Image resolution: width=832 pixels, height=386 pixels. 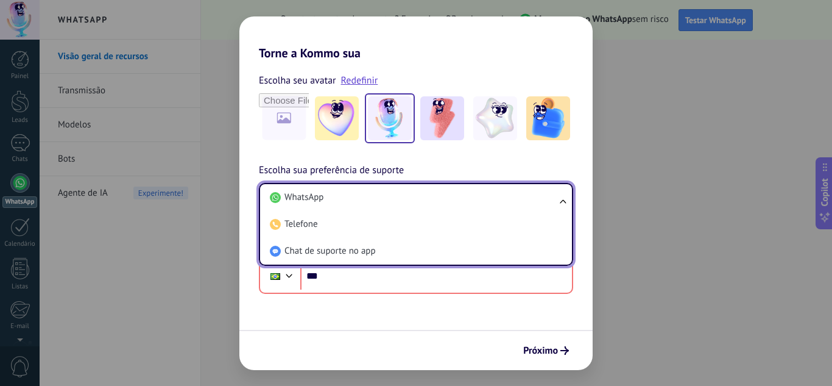 What do you see at coordinates (331, 171) in the screenshot?
I see `span: Escolha sua preferência de suporte` at bounding box center [331, 171].